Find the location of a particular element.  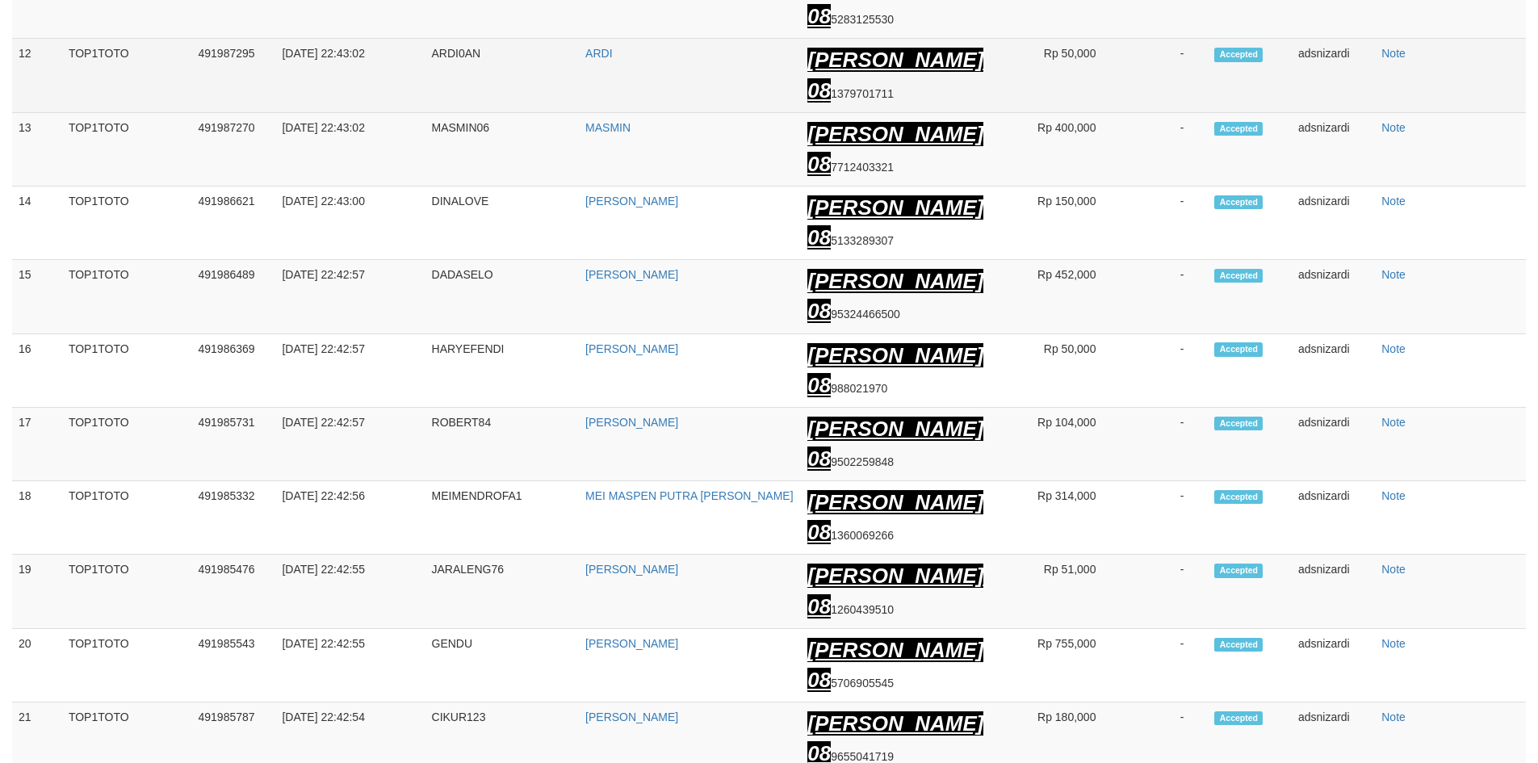

td: 13 is located at coordinates (37, 149).